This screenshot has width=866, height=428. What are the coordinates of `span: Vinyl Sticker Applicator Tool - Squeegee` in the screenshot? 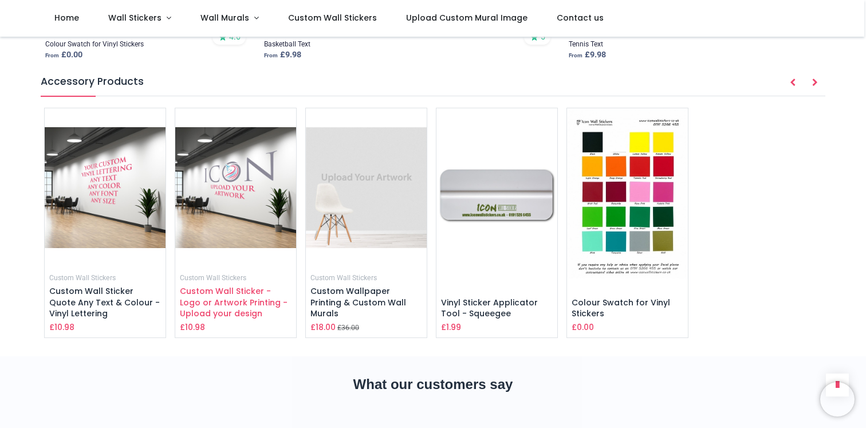 It's located at (489, 308).